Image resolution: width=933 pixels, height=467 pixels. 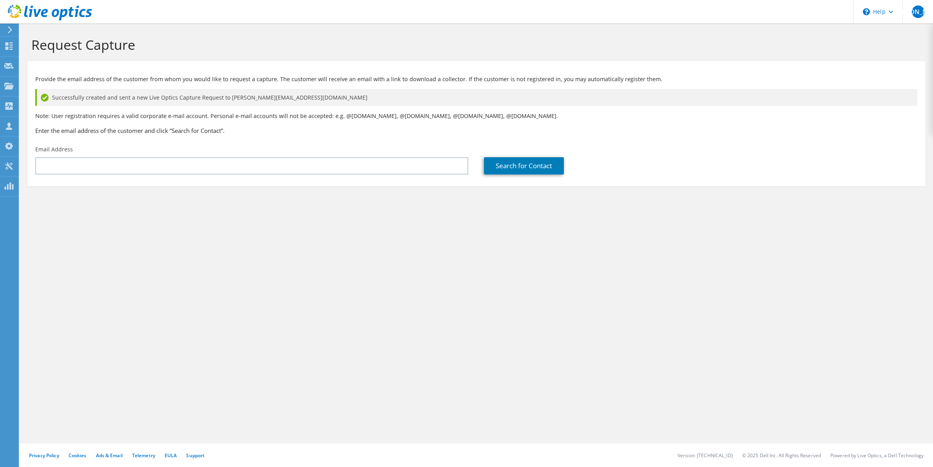 What do you see at coordinates (109, 455) in the screenshot?
I see `a: Ads & Email` at bounding box center [109, 455].